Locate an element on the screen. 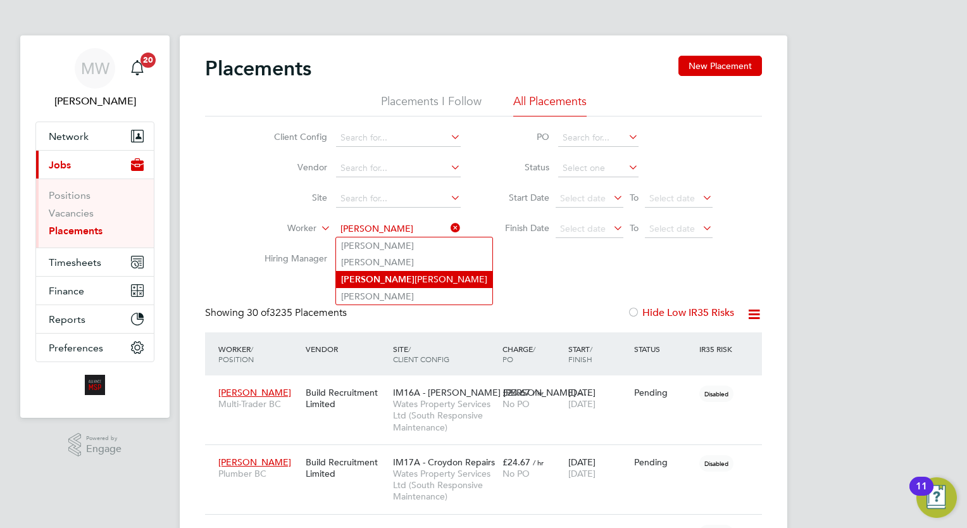 The image size is (967, 528). button: Network is located at coordinates (95, 136).